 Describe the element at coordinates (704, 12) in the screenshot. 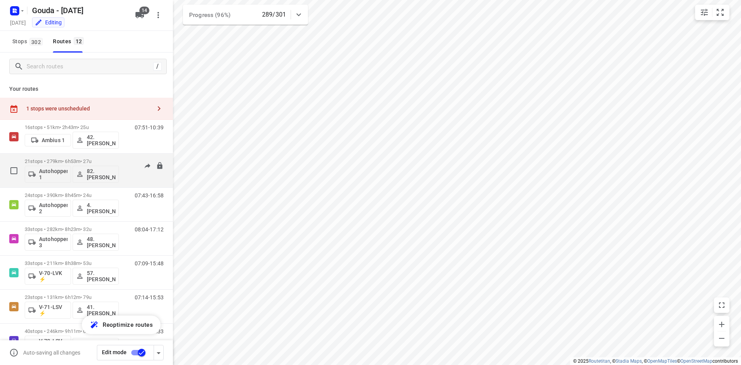

I see `button: Map settings` at that location.